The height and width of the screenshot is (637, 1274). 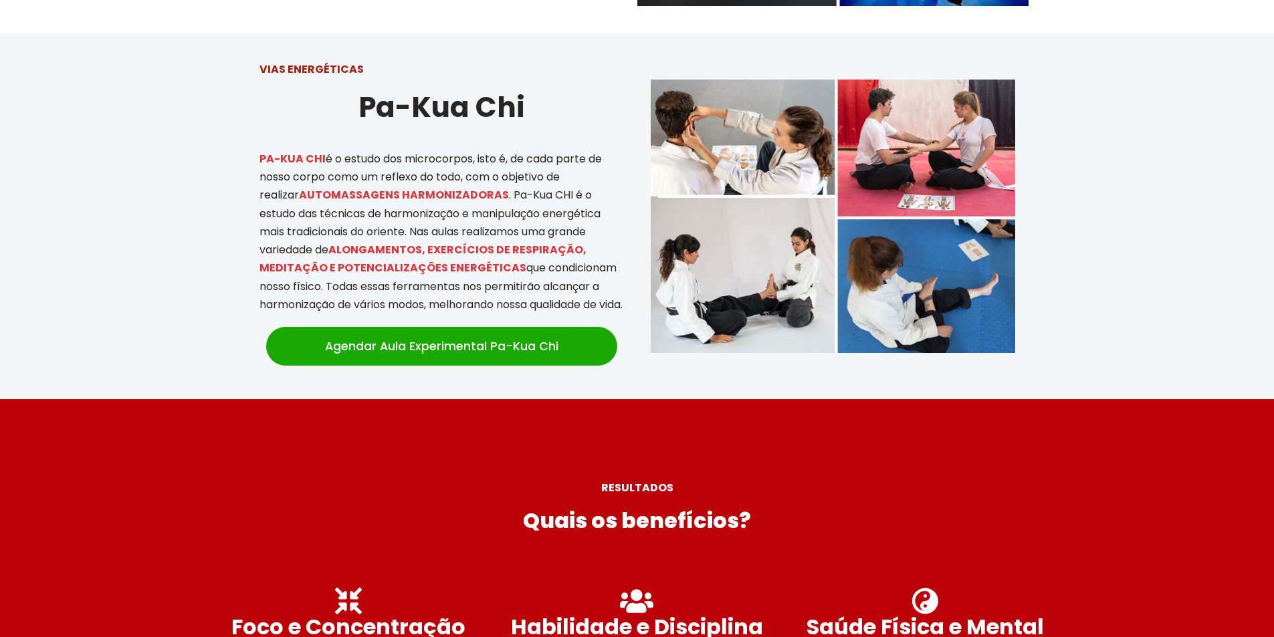 What do you see at coordinates (637, 520) in the screenshot?
I see `h2: Quais os benefícios?` at bounding box center [637, 520].